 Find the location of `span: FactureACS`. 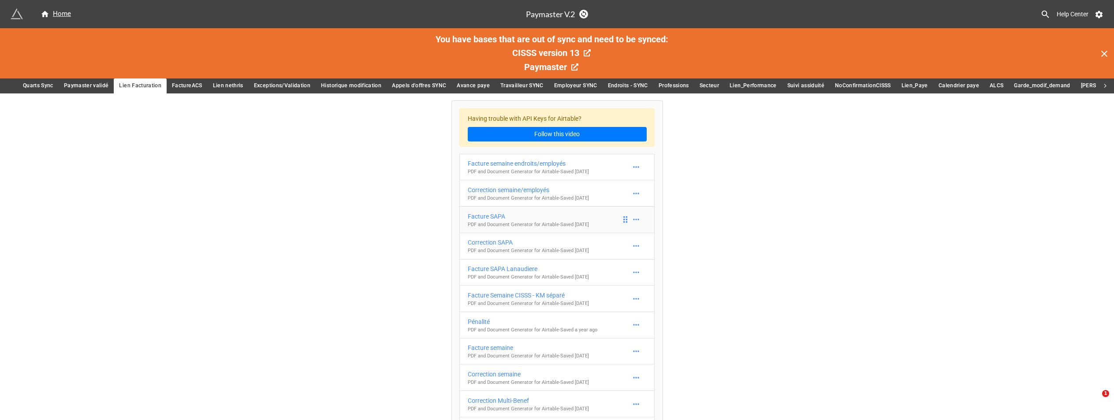

span: FactureACS is located at coordinates (187, 86).